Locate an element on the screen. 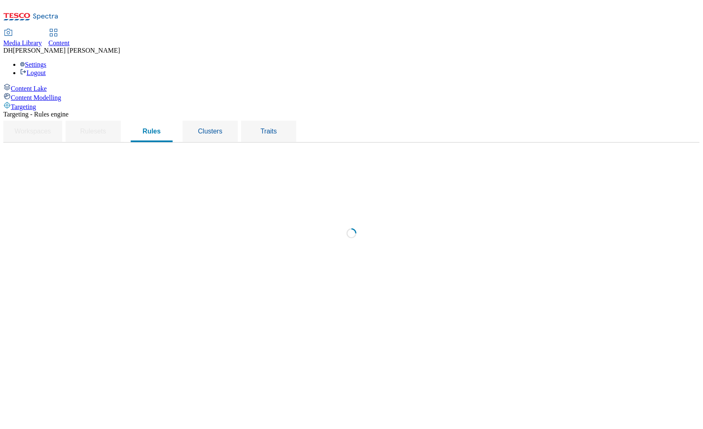 Image resolution: width=703 pixels, height=429 pixels. span: Content Modelling is located at coordinates (36, 97).